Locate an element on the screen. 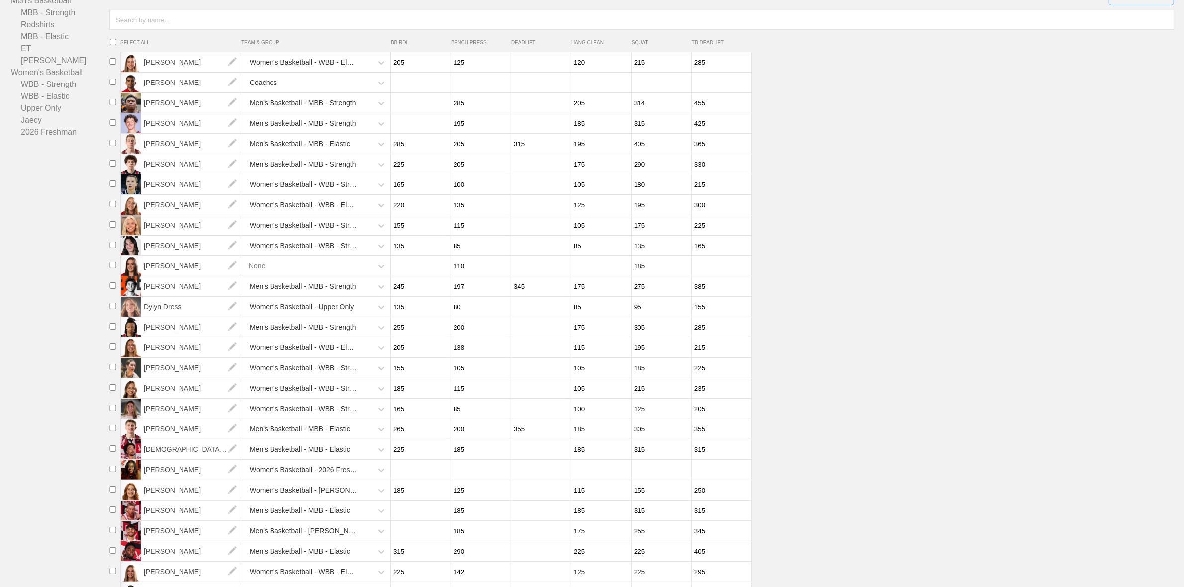 Image resolution: width=1184 pixels, height=587 pixels. a: MBB - Elastic is located at coordinates (60, 37).